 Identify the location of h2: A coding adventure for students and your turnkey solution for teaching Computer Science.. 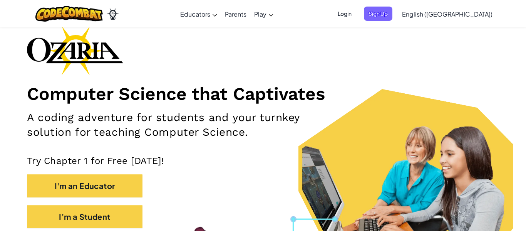
(185, 125).